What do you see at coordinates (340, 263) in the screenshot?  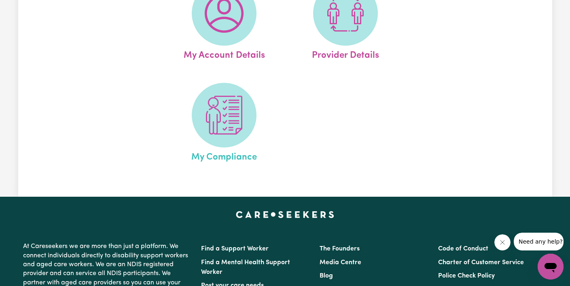 I see `a: Media Centre` at bounding box center [340, 263].